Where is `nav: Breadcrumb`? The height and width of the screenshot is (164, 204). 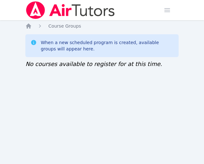 nav: Breadcrumb is located at coordinates (102, 26).